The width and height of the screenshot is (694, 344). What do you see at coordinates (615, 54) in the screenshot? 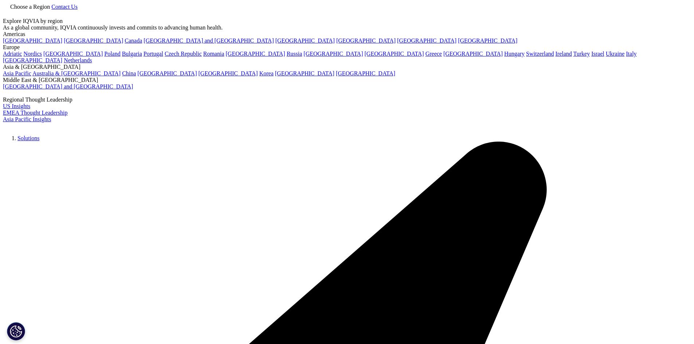
I see `a: Ukraine` at bounding box center [615, 54].